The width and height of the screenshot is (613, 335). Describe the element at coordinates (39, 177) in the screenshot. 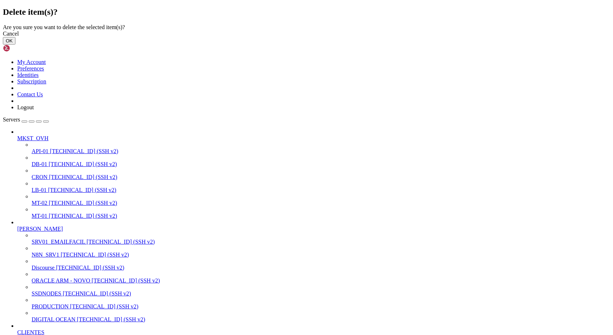

I see `span: CRON` at that location.